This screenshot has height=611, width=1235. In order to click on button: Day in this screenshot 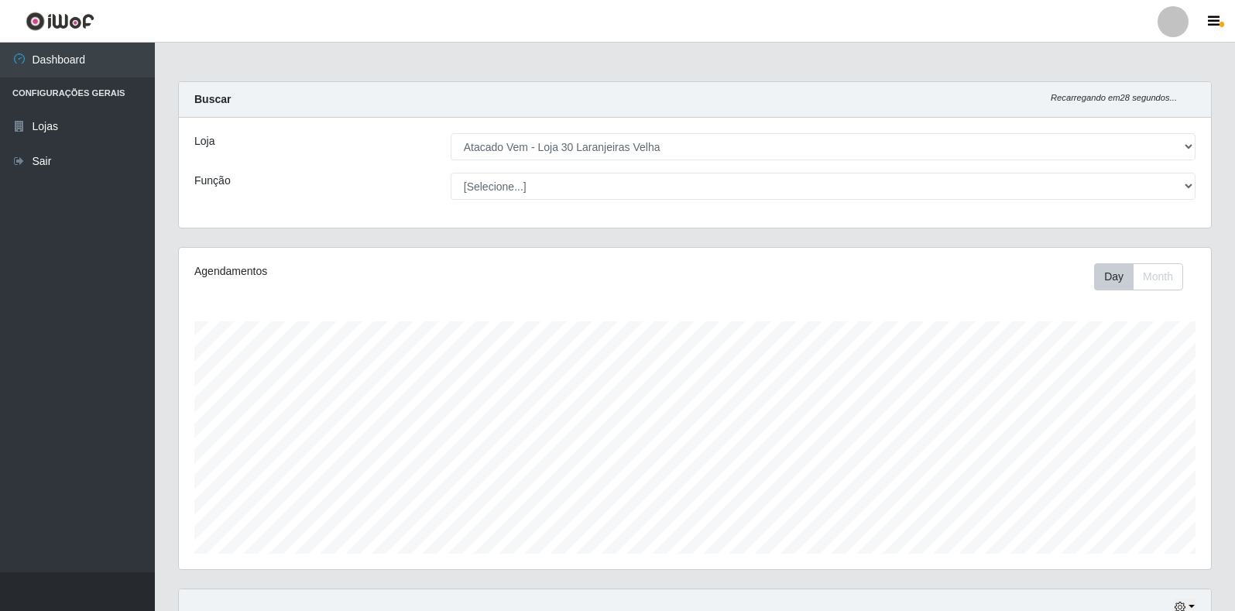, I will do `click(1114, 277)`.